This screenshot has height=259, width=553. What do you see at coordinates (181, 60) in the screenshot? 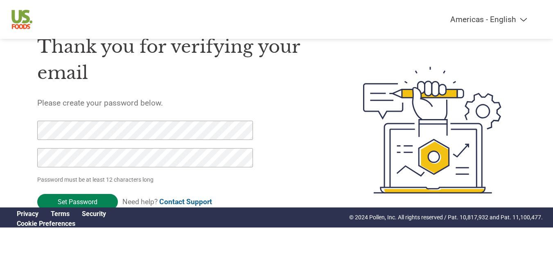
I see `h1: Thank you for verifying your email` at bounding box center [181, 60].